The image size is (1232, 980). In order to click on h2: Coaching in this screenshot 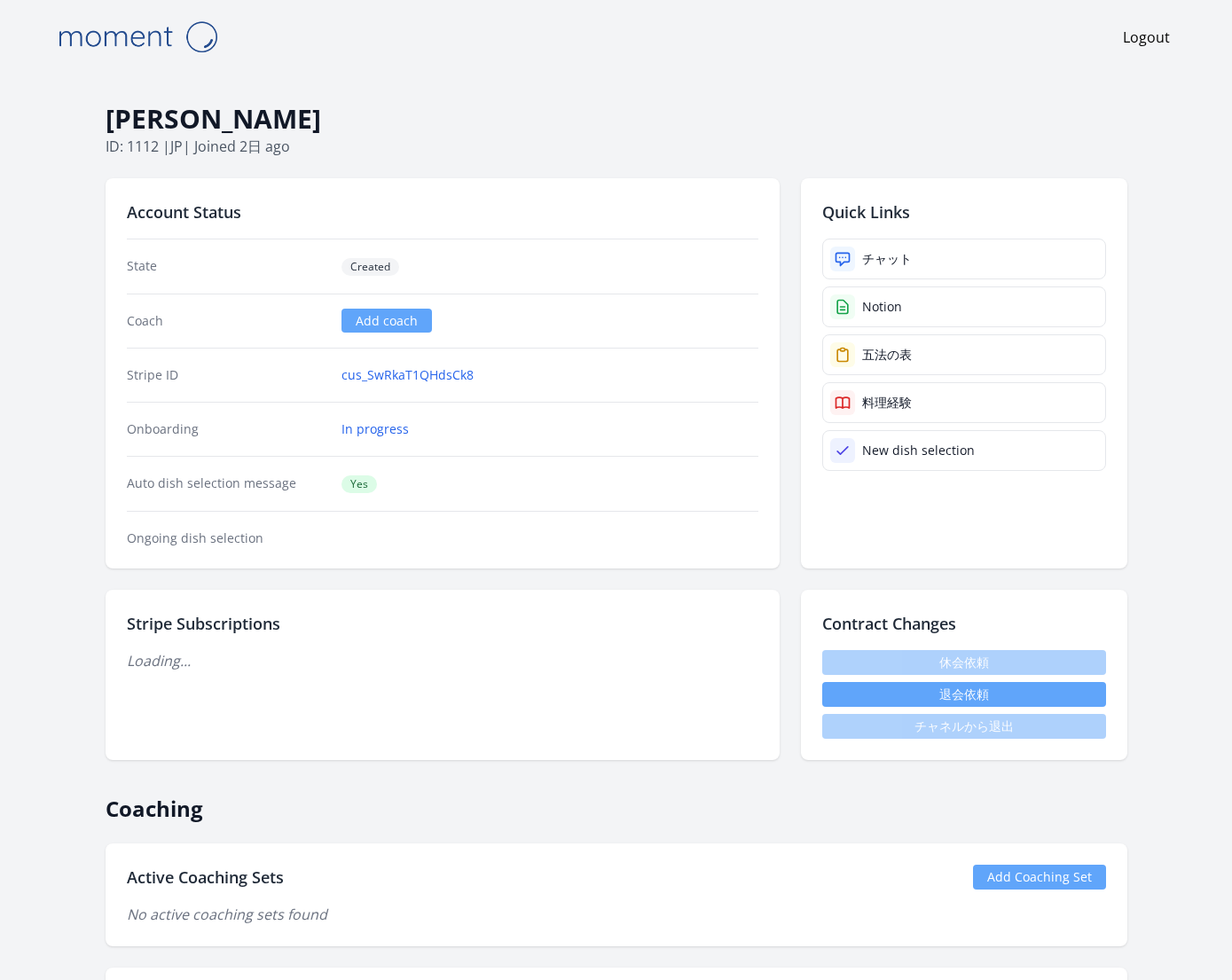, I will do `click(617, 802)`.